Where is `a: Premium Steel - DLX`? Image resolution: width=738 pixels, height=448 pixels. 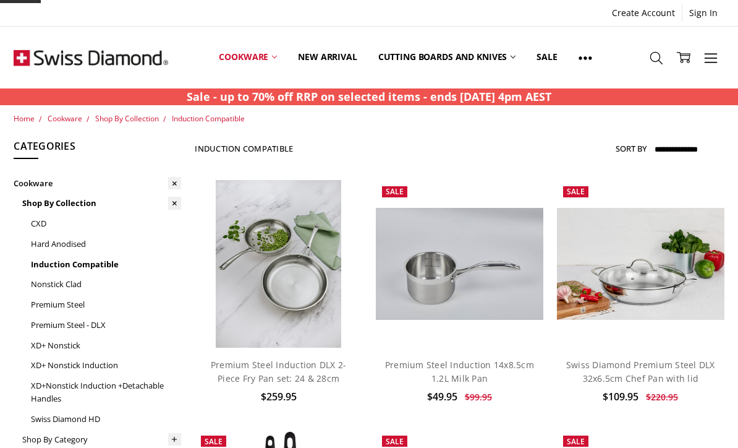
a: Premium Steel - DLX is located at coordinates (106, 325).